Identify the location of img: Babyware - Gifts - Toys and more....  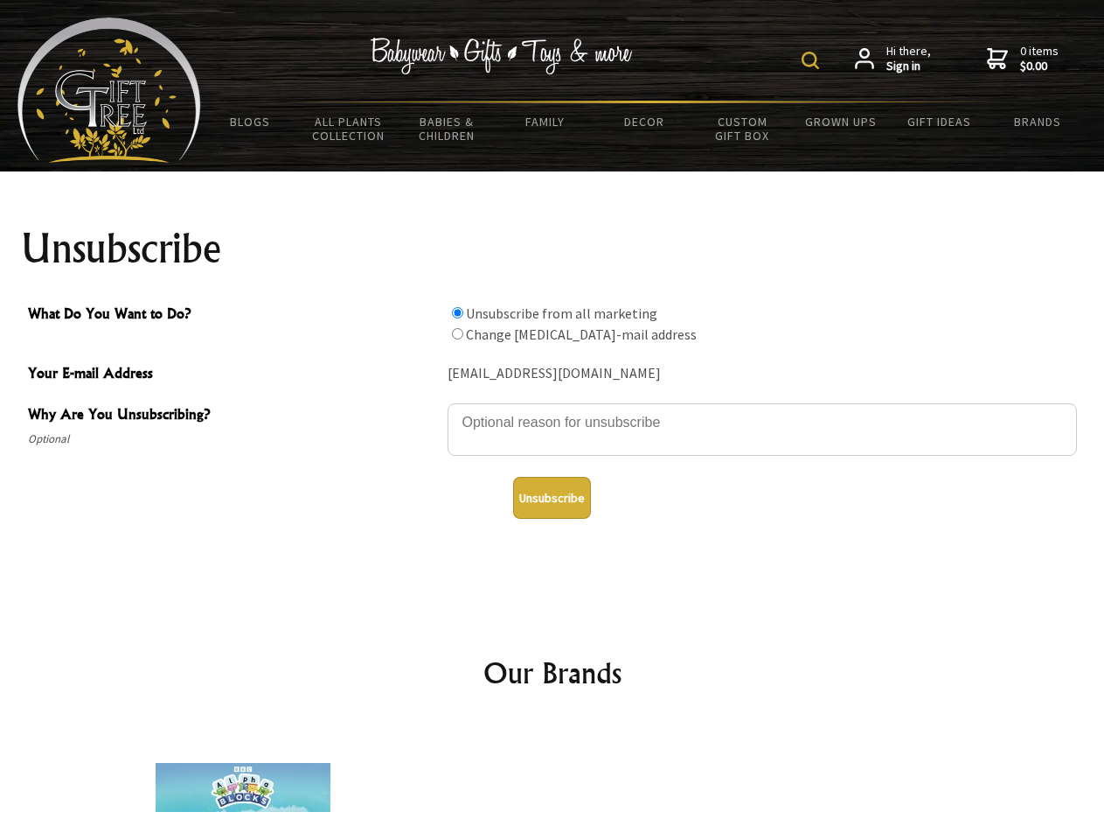
(109, 90).